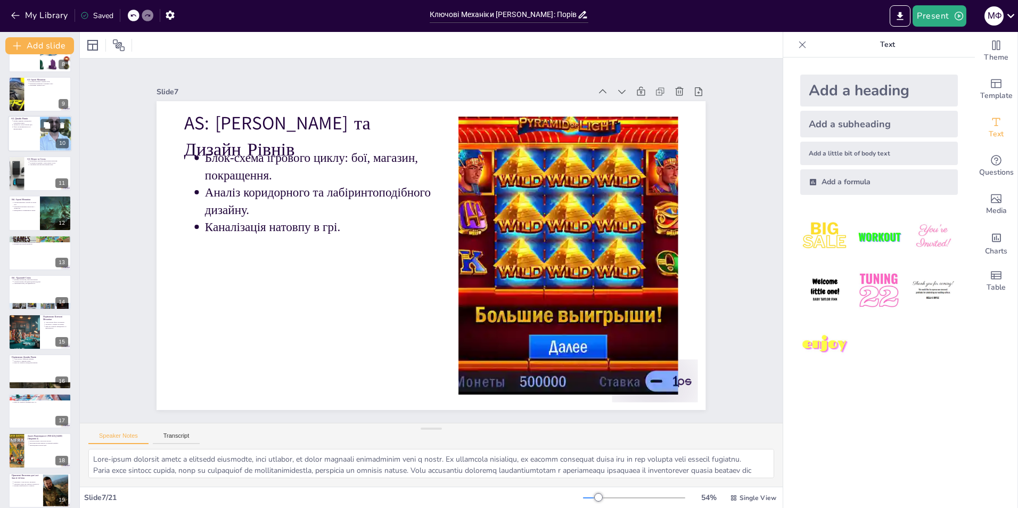 The image size is (1018, 508). Describe the element at coordinates (939, 16) in the screenshot. I see `button: Present` at that location.